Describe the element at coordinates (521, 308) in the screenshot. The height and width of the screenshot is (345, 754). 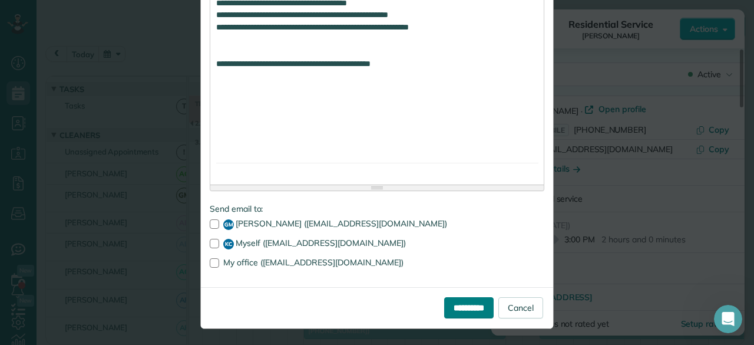
I see `a: Cancel` at that location.